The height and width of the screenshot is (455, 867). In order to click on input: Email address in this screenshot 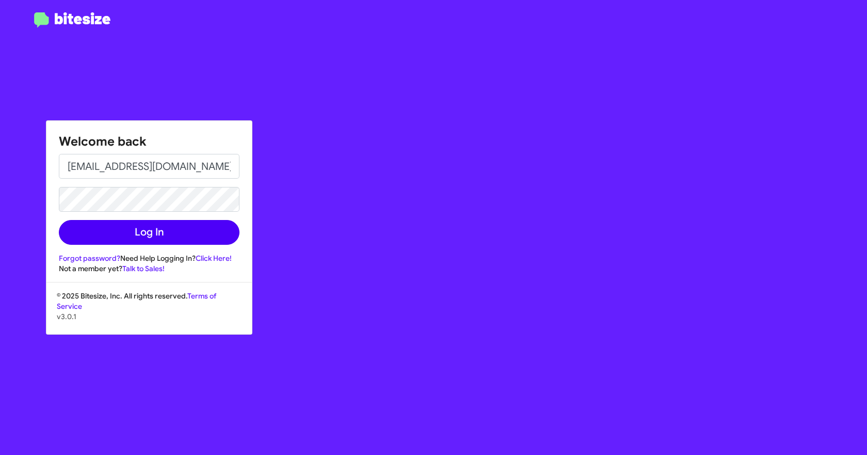, I will do `click(149, 166)`.